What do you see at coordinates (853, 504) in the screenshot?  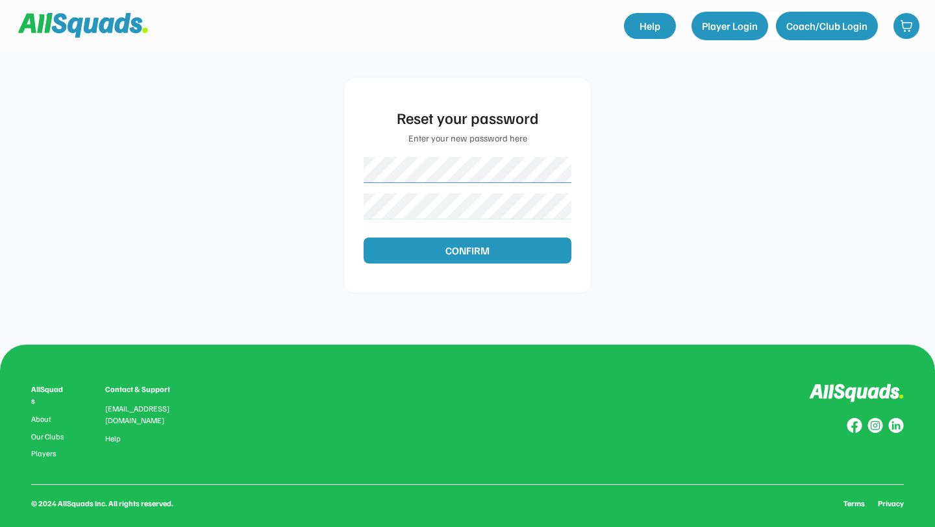 I see `a: Terms` at bounding box center [853, 504].